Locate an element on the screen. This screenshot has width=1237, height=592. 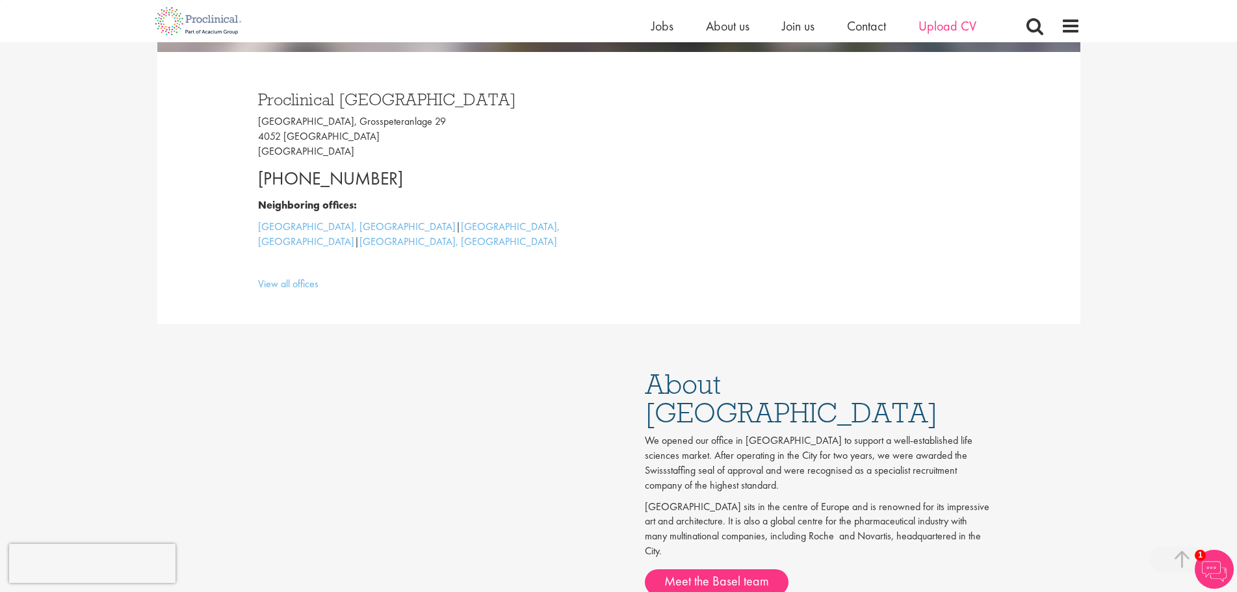
a: About us is located at coordinates (727, 26).